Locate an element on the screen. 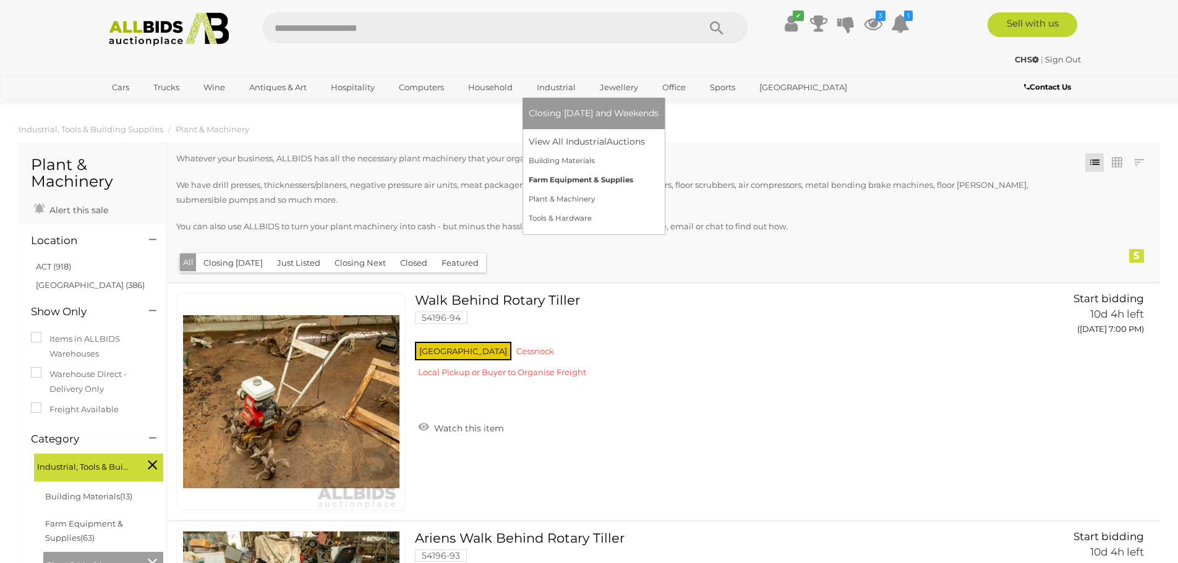 This screenshot has width=1178, height=563. strong: CHS is located at coordinates (1026, 59).